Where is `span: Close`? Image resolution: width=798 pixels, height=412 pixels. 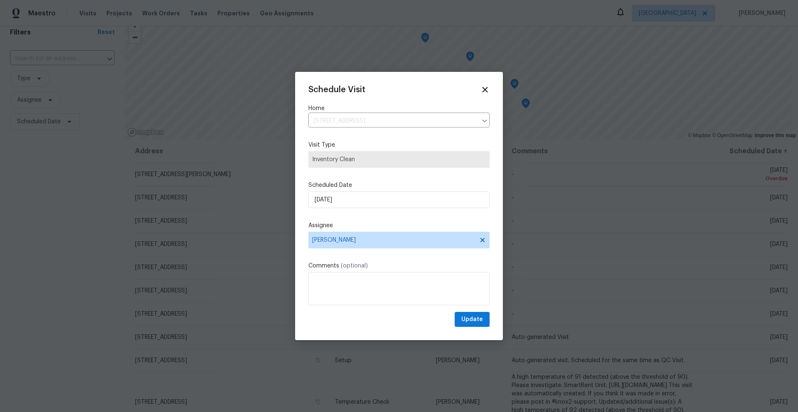 span: Close is located at coordinates (485, 90).